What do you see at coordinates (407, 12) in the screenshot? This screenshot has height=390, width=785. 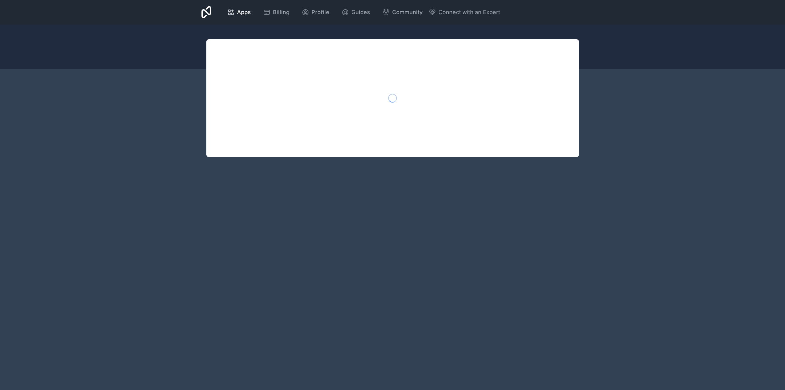 I see `span: Community` at bounding box center [407, 12].